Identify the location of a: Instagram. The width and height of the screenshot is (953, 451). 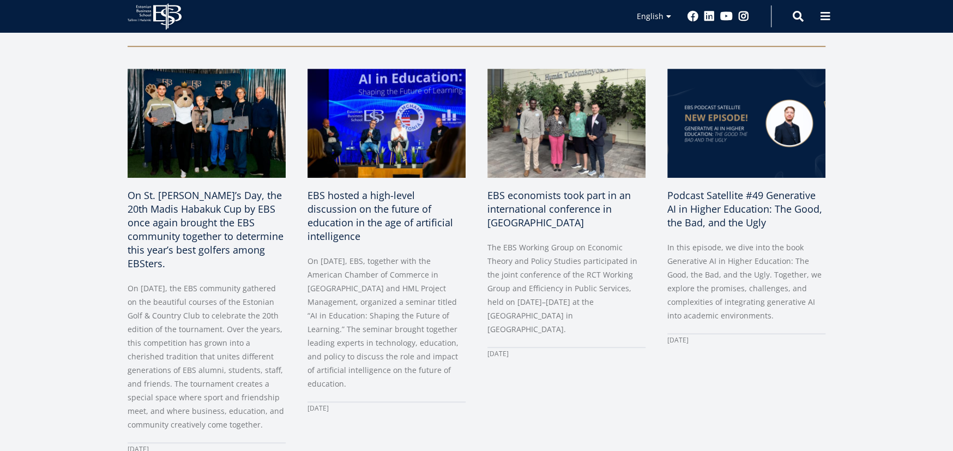
(743, 16).